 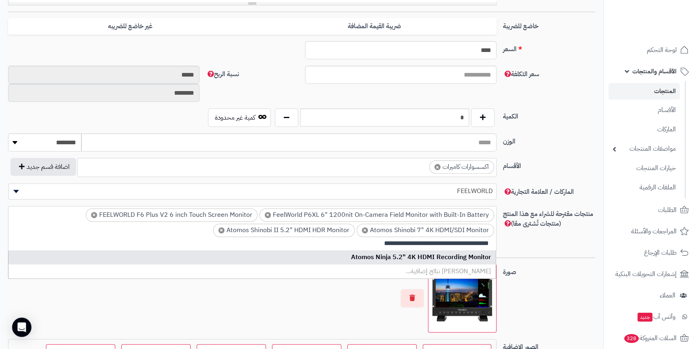 I want to click on span: إشعارات التحويلات البنكية, so click(x=646, y=274).